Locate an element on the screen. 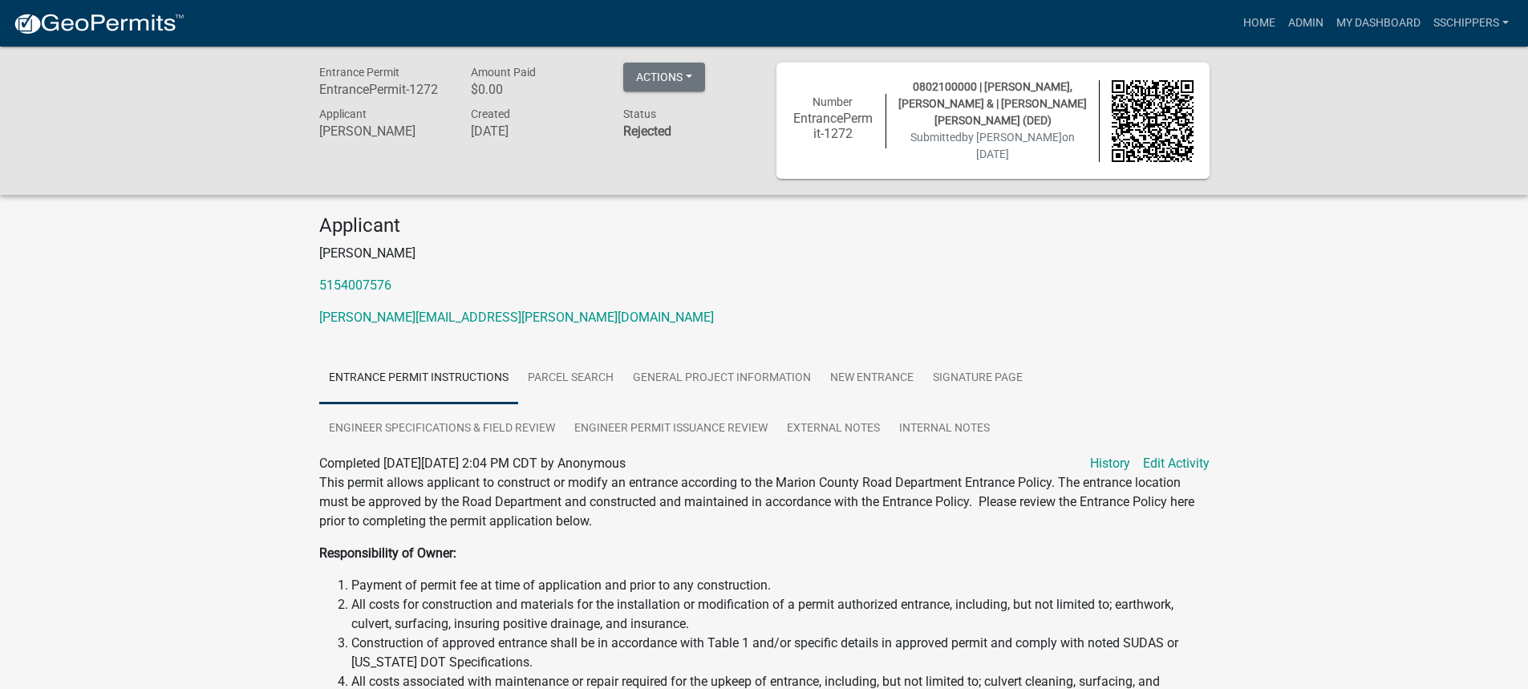  a: Entrance Permit Instructions is located at coordinates (419, 379).